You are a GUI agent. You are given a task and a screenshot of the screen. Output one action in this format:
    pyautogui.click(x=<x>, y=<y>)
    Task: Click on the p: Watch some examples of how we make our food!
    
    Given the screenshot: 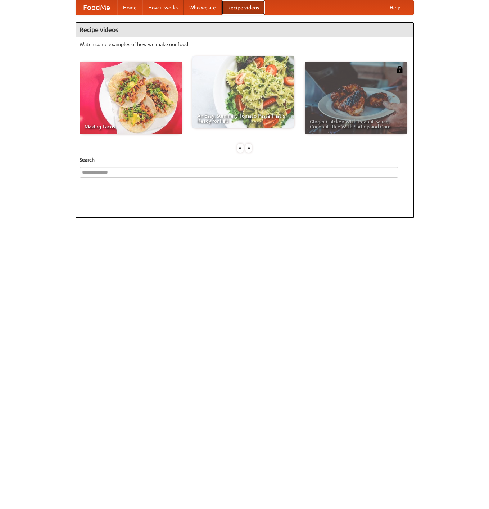 What is the action you would take?
    pyautogui.click(x=245, y=44)
    